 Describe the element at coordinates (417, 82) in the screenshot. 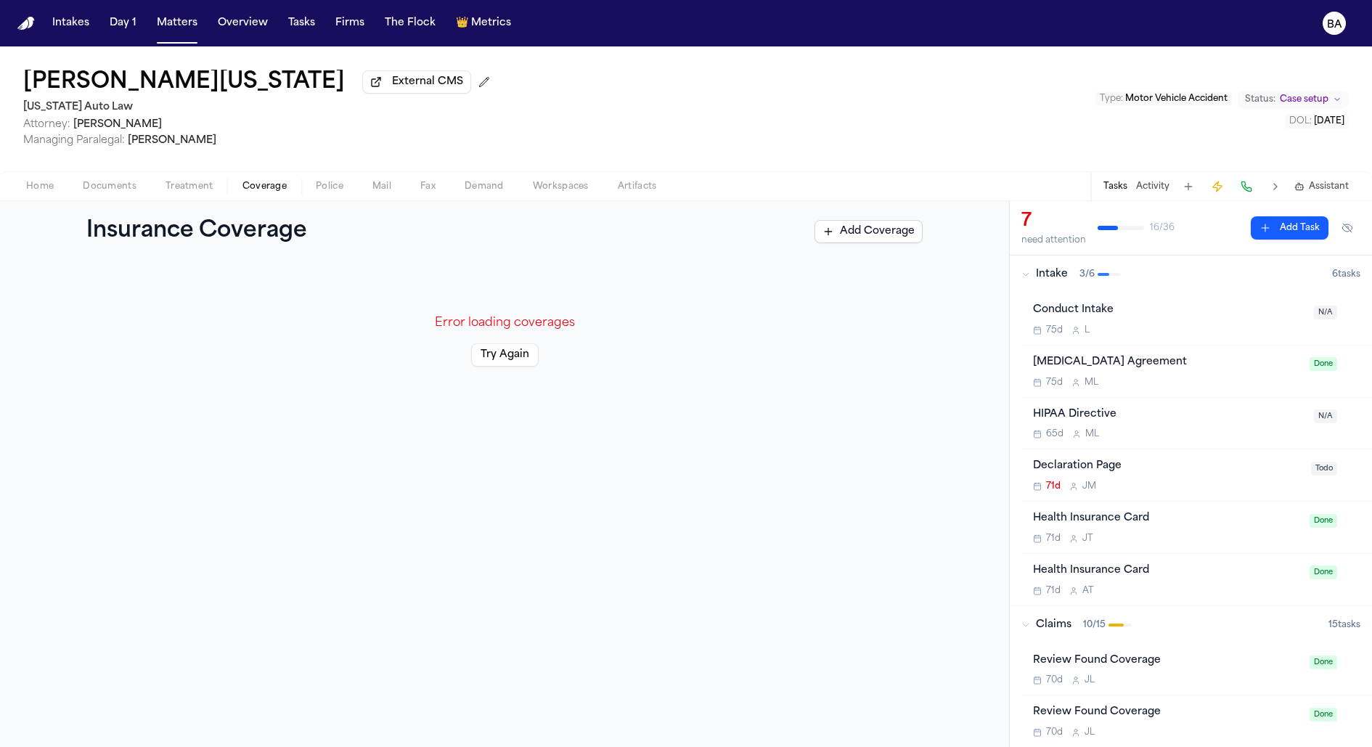

I see `button: External CMS` at that location.